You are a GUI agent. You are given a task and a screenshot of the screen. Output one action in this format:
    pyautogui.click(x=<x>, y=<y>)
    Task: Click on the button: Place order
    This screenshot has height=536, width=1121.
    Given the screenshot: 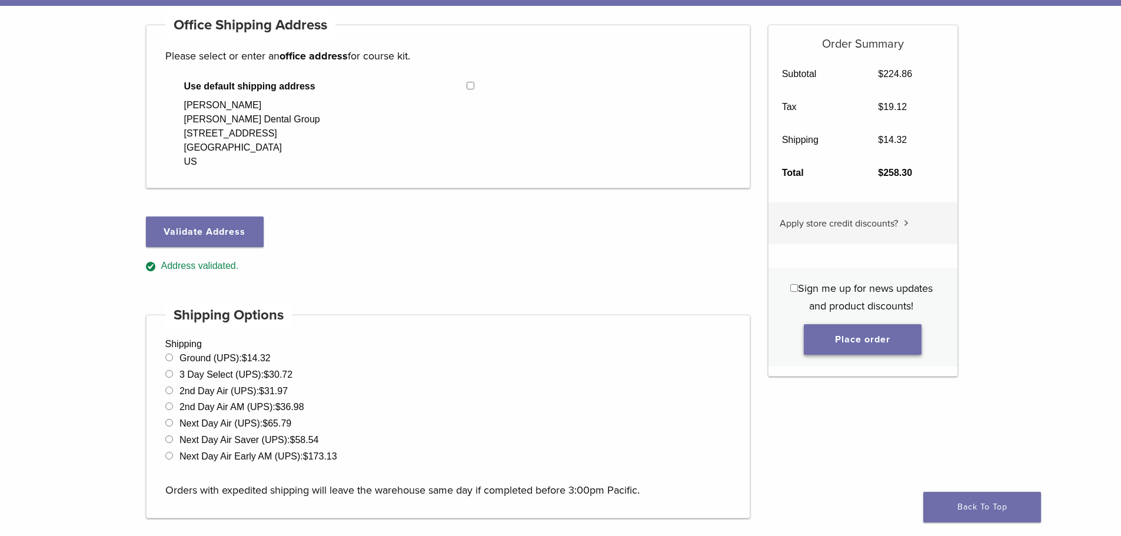 What is the action you would take?
    pyautogui.click(x=863, y=340)
    